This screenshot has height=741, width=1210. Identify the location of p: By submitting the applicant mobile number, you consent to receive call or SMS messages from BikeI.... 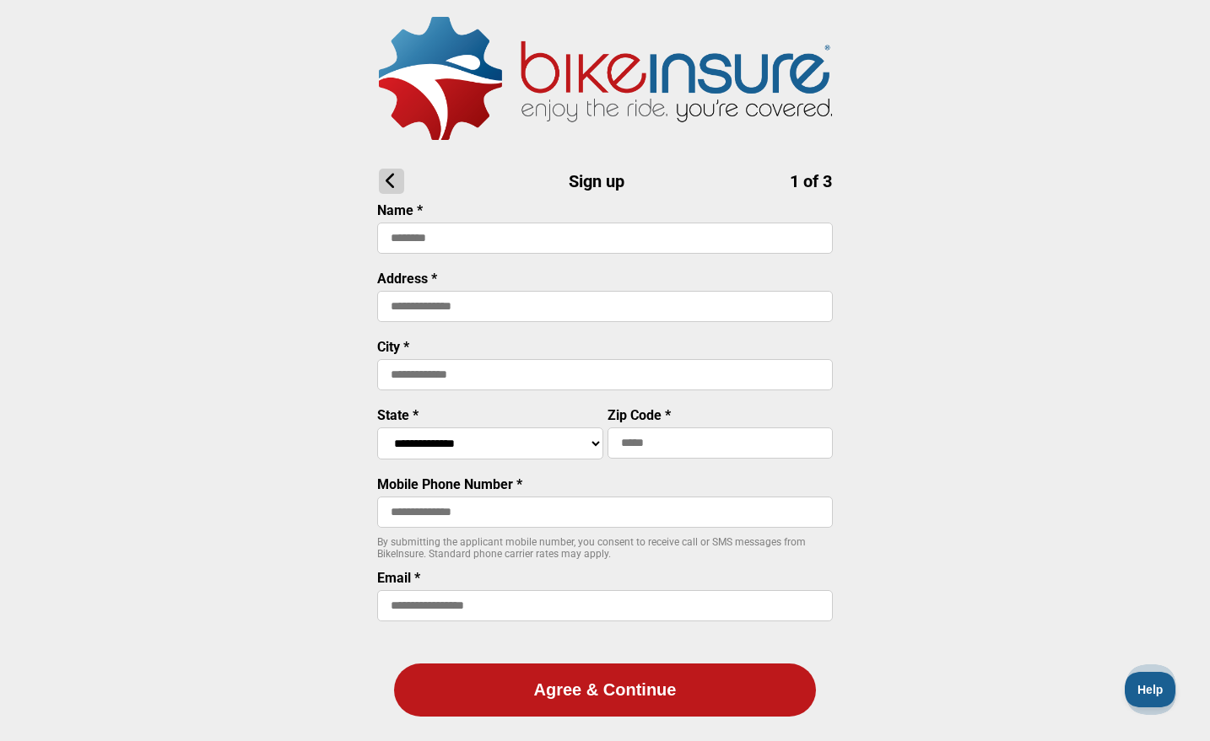
(605, 548).